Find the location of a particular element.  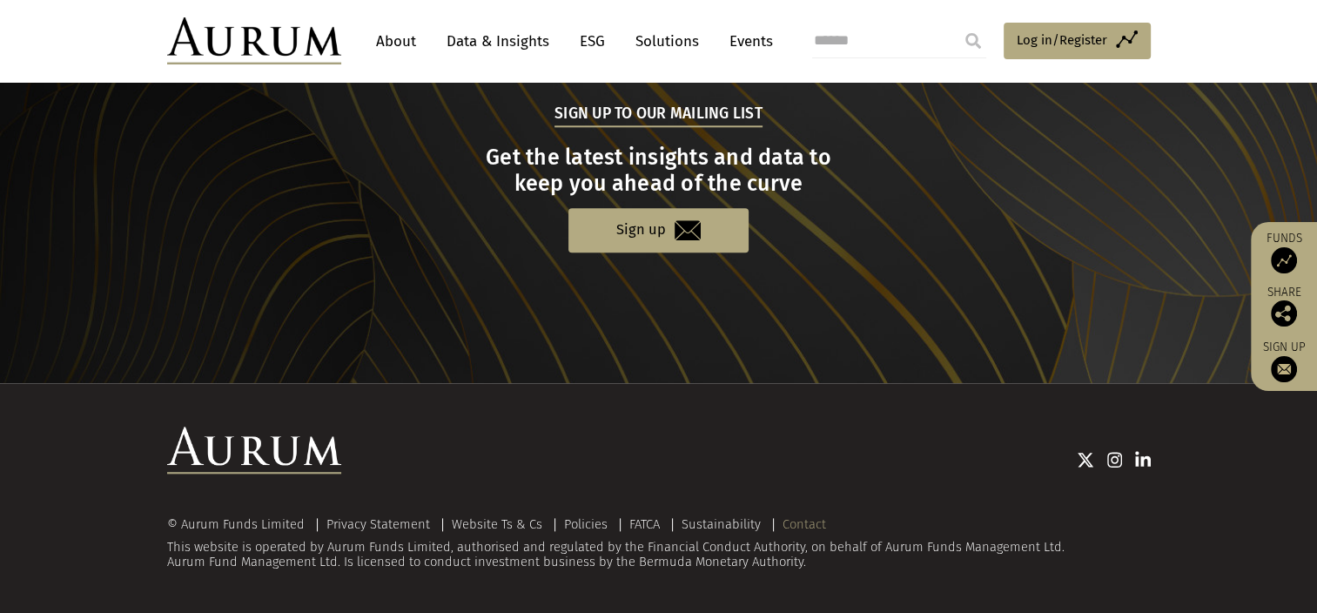

img: Instagram icon is located at coordinates (1115, 460).